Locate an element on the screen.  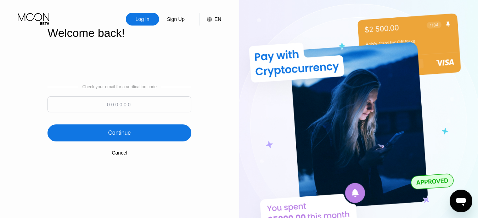
div: Check your email for a verification code is located at coordinates (119, 87).